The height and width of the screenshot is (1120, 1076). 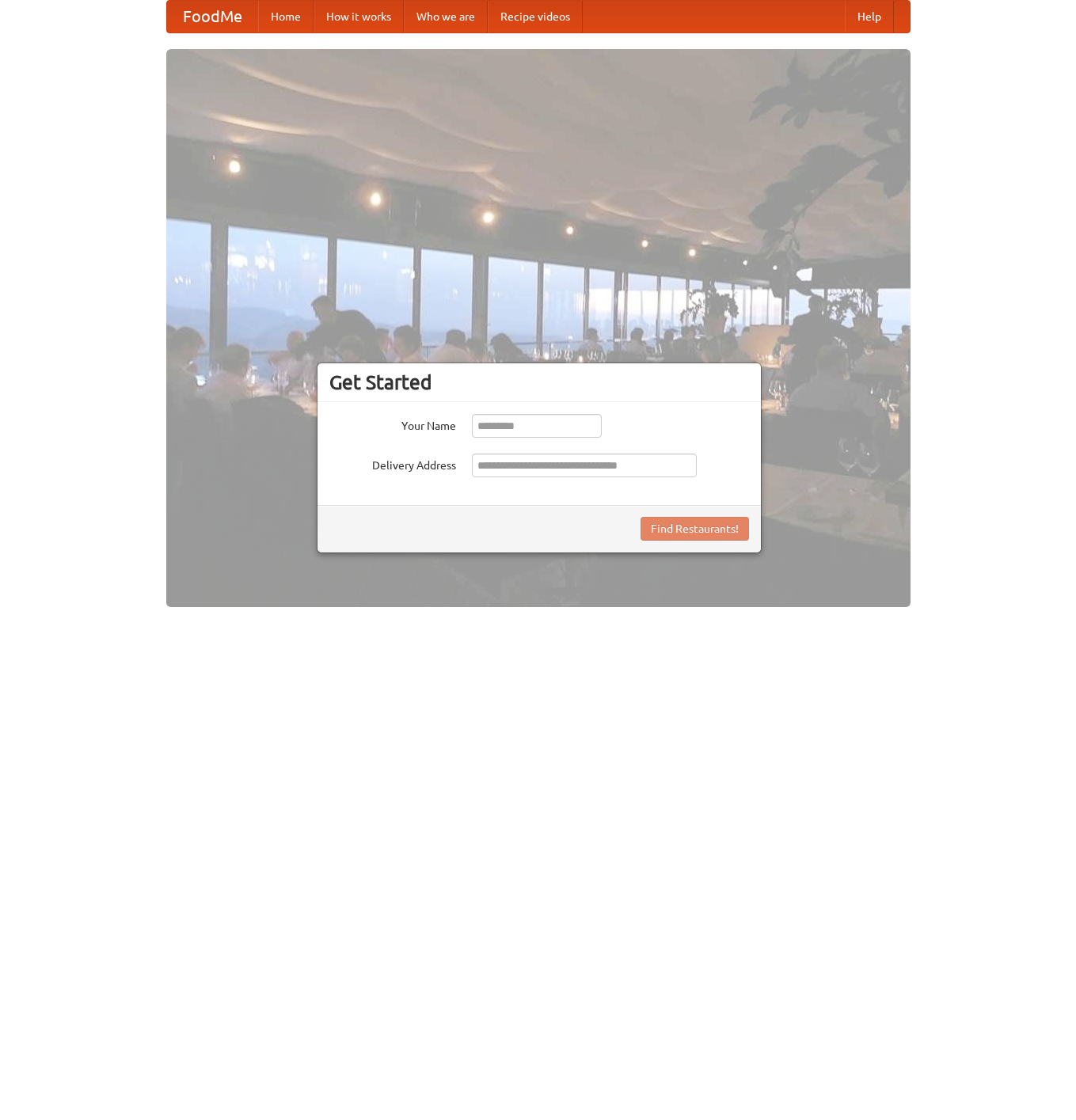 What do you see at coordinates (286, 17) in the screenshot?
I see `a: Home` at bounding box center [286, 17].